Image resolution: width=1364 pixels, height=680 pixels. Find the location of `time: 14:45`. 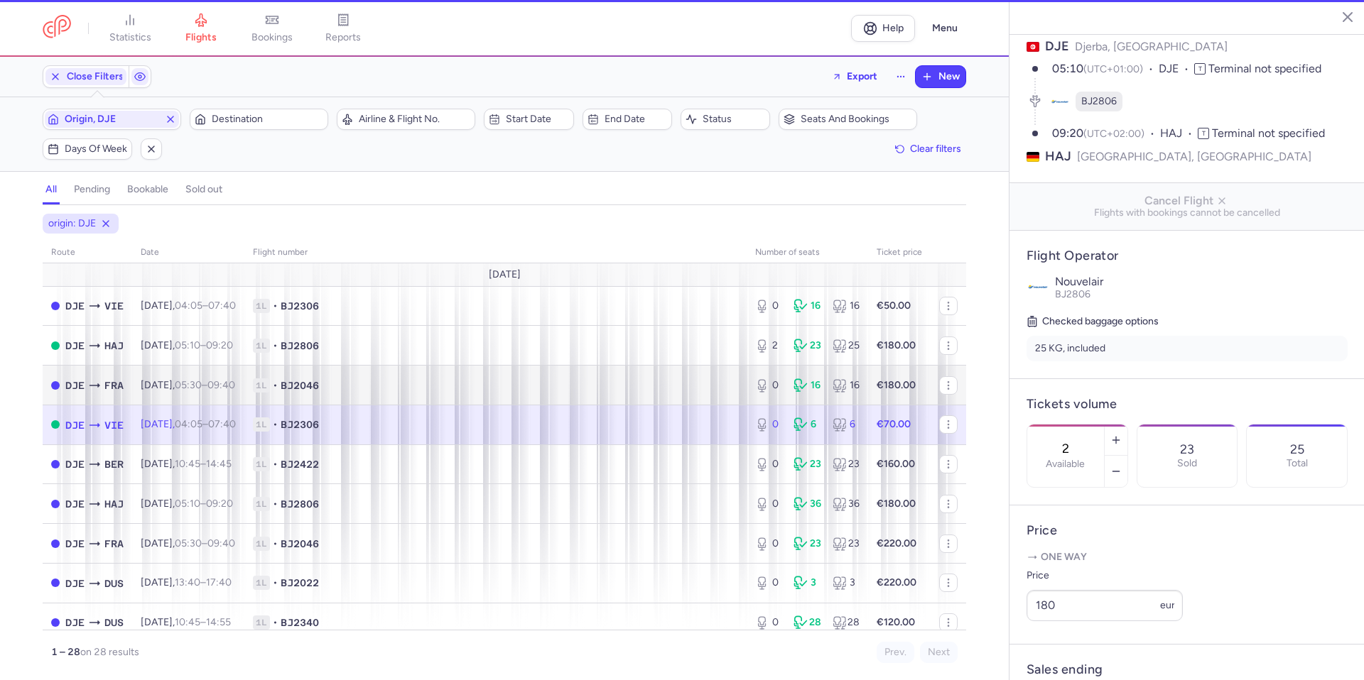

time: 14:45 is located at coordinates (219, 464).